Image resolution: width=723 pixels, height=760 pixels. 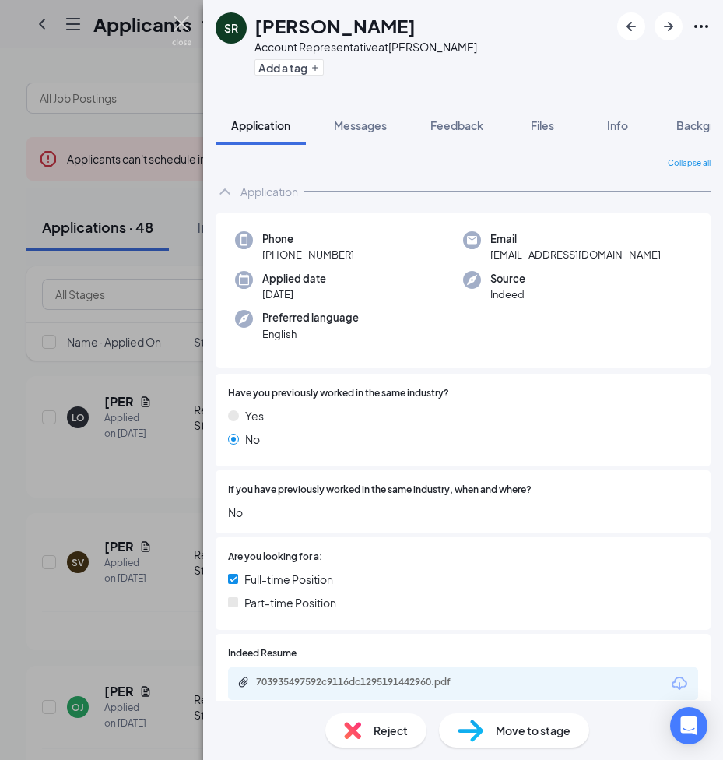 What do you see at coordinates (631, 26) in the screenshot?
I see `svg: ArrowLeftNew` at bounding box center [631, 26].